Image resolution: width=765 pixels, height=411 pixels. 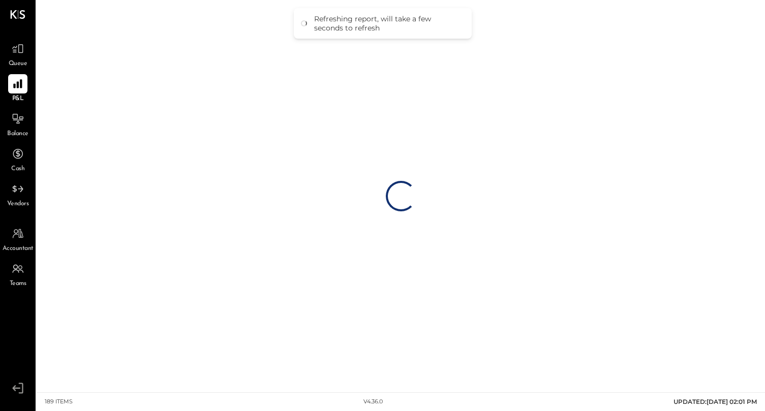 I want to click on span: P&L, so click(x=18, y=99).